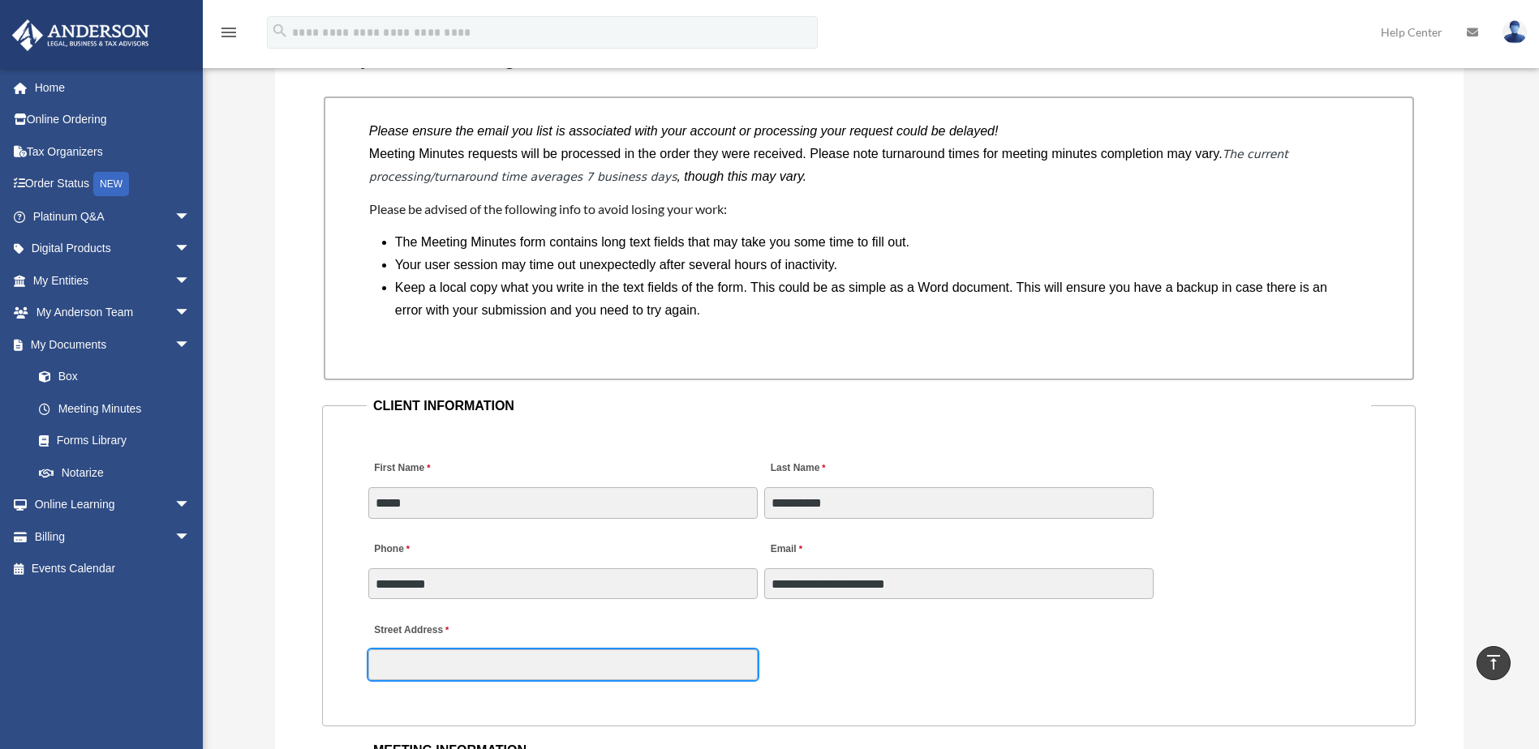  I want to click on a: Order StatusNEW, so click(113, 184).